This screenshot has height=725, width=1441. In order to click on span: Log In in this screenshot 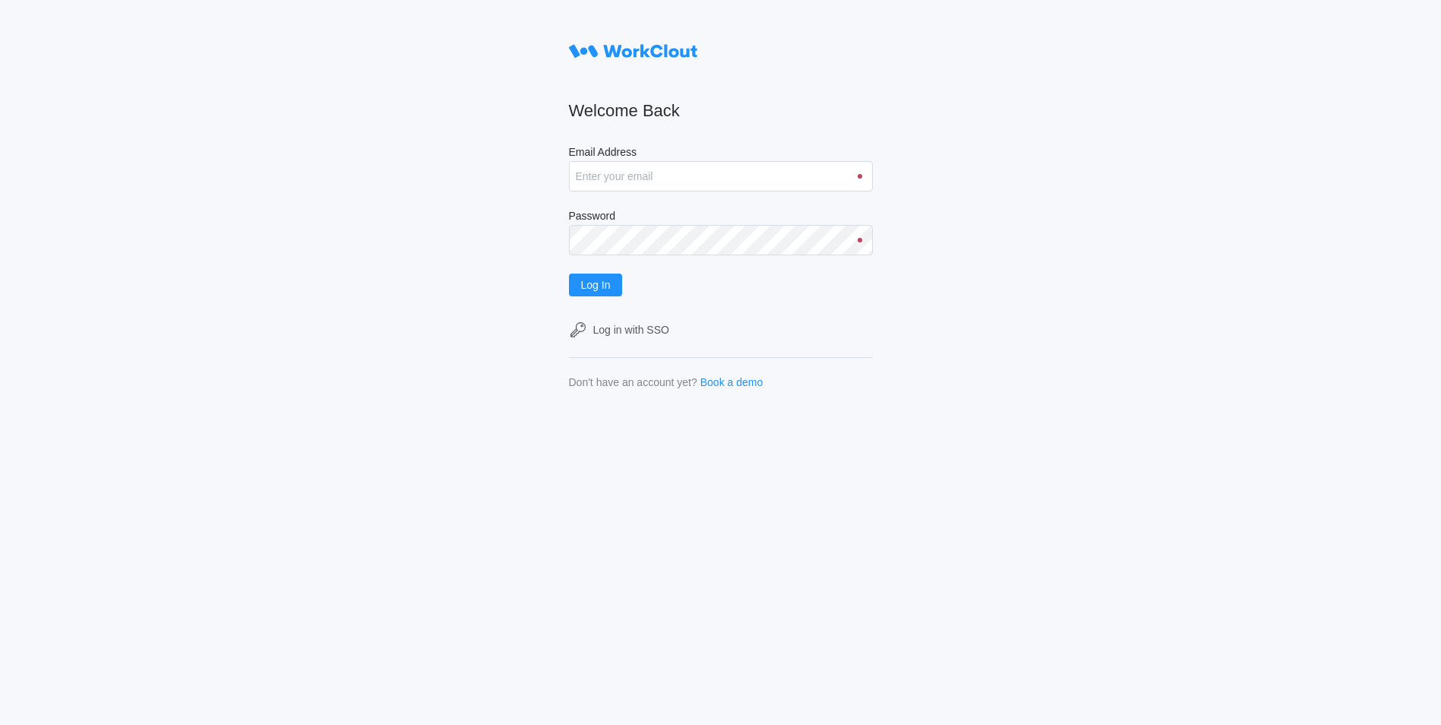, I will do `click(596, 285)`.